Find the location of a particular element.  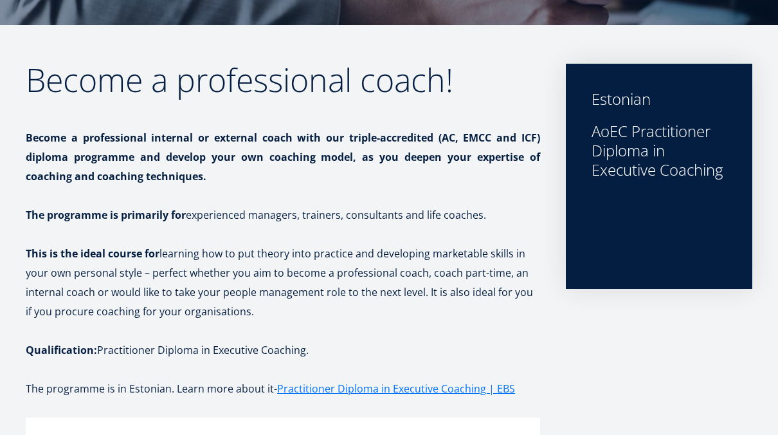

strong: Qualification: is located at coordinates (61, 350).